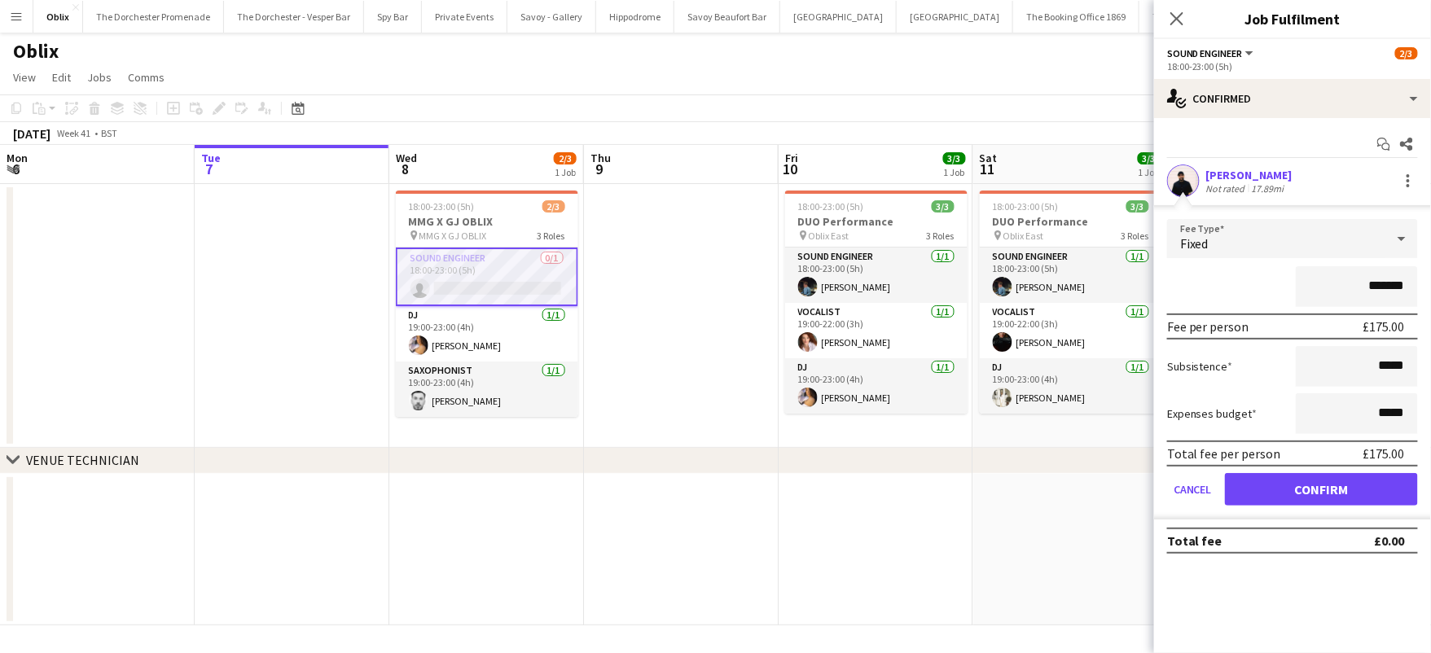 The width and height of the screenshot is (1431, 653). What do you see at coordinates (1211, 53) in the screenshot?
I see `button: Sound Engineer` at bounding box center [1211, 53].